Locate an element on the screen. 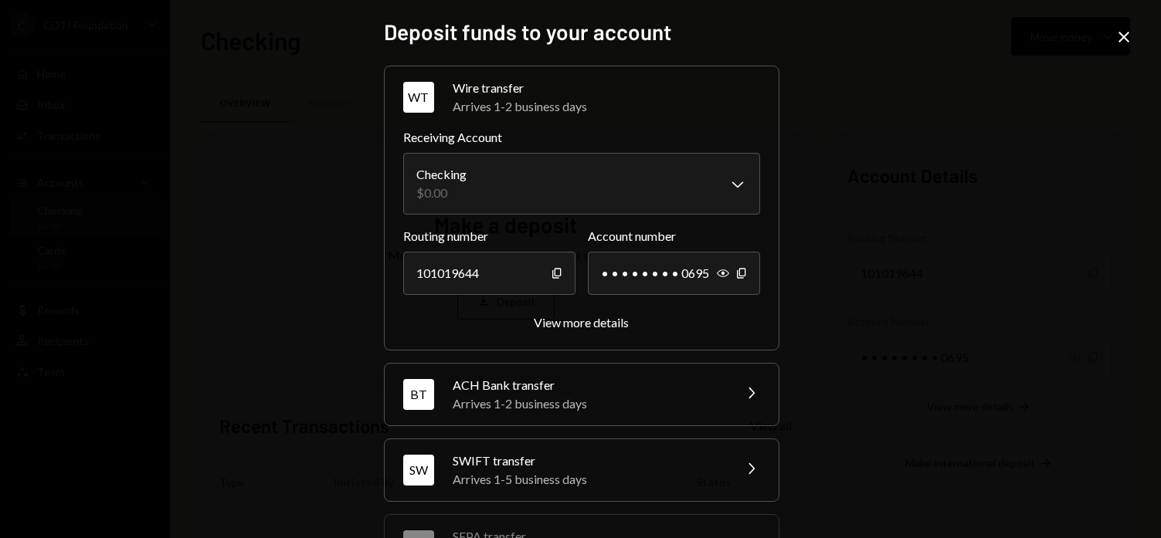 This screenshot has height=538, width=1161. button: BTACH Bank transferArrives 1-2 business days is located at coordinates (581, 395).